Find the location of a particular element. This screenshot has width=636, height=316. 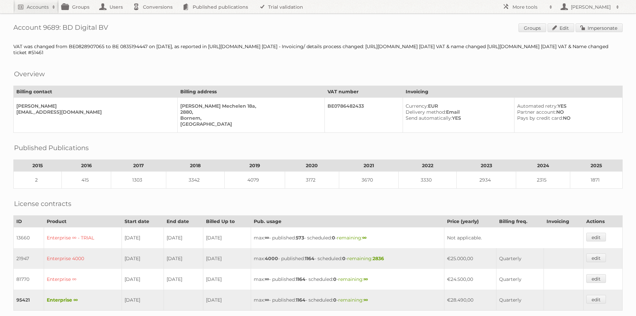

th: Pub. usage is located at coordinates (348, 221).